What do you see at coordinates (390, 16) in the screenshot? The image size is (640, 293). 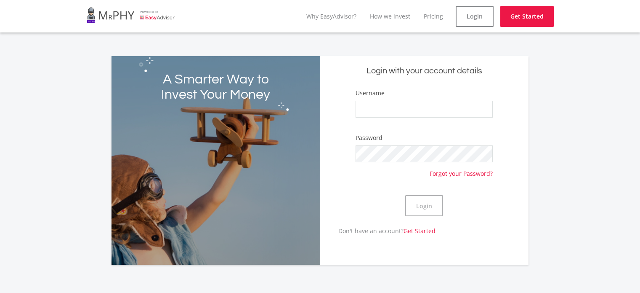 I see `a: How we invest` at bounding box center [390, 16].